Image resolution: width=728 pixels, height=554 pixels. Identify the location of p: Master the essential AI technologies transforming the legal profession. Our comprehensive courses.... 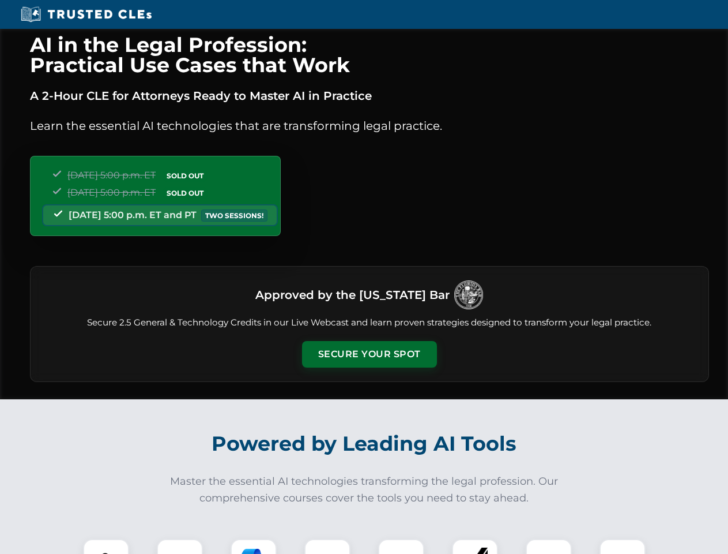
(364, 490).